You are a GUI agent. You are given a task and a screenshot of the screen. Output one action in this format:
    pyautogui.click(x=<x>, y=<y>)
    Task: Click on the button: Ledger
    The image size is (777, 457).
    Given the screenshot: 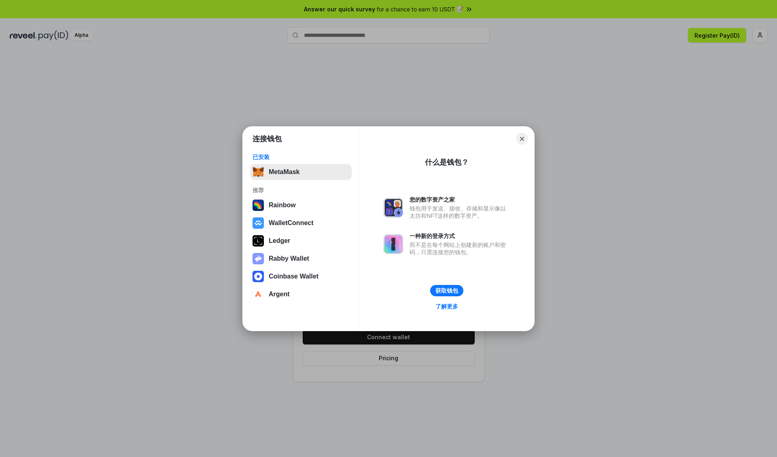 What is the action you would take?
    pyautogui.click(x=301, y=241)
    